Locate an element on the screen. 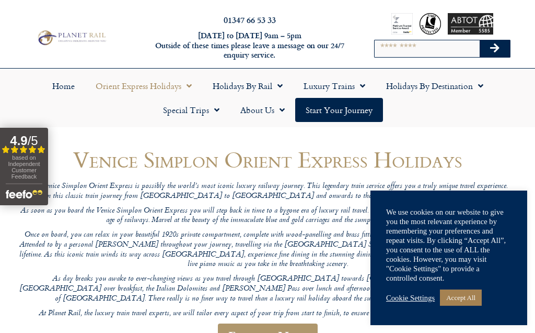 The width and height of the screenshot is (535, 333). h1: Venice Simplon Orient Express Holidays is located at coordinates (268, 159).